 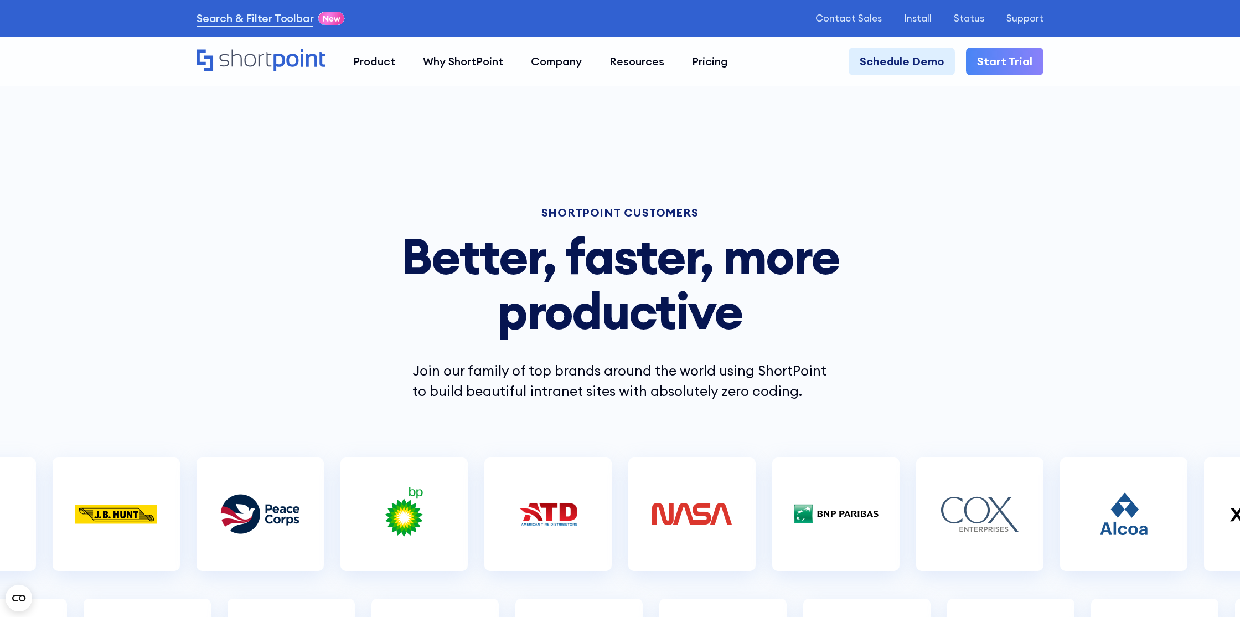 I want to click on a: Home, so click(x=261, y=61).